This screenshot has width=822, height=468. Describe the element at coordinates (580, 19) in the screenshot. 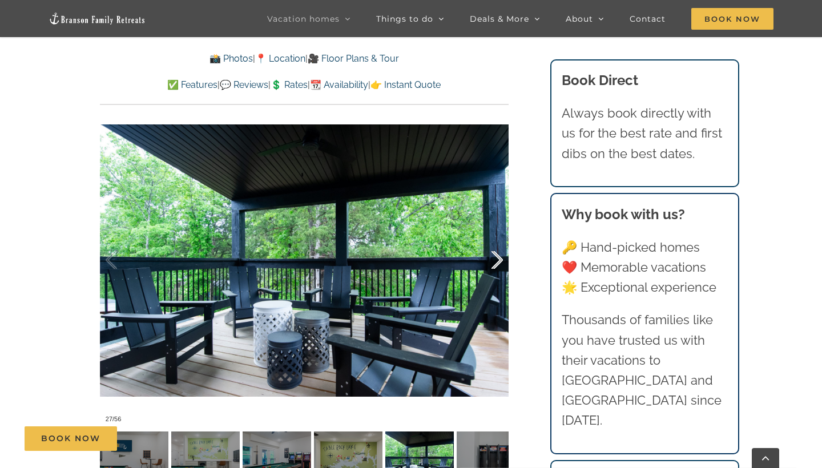

I see `span: About` at that location.